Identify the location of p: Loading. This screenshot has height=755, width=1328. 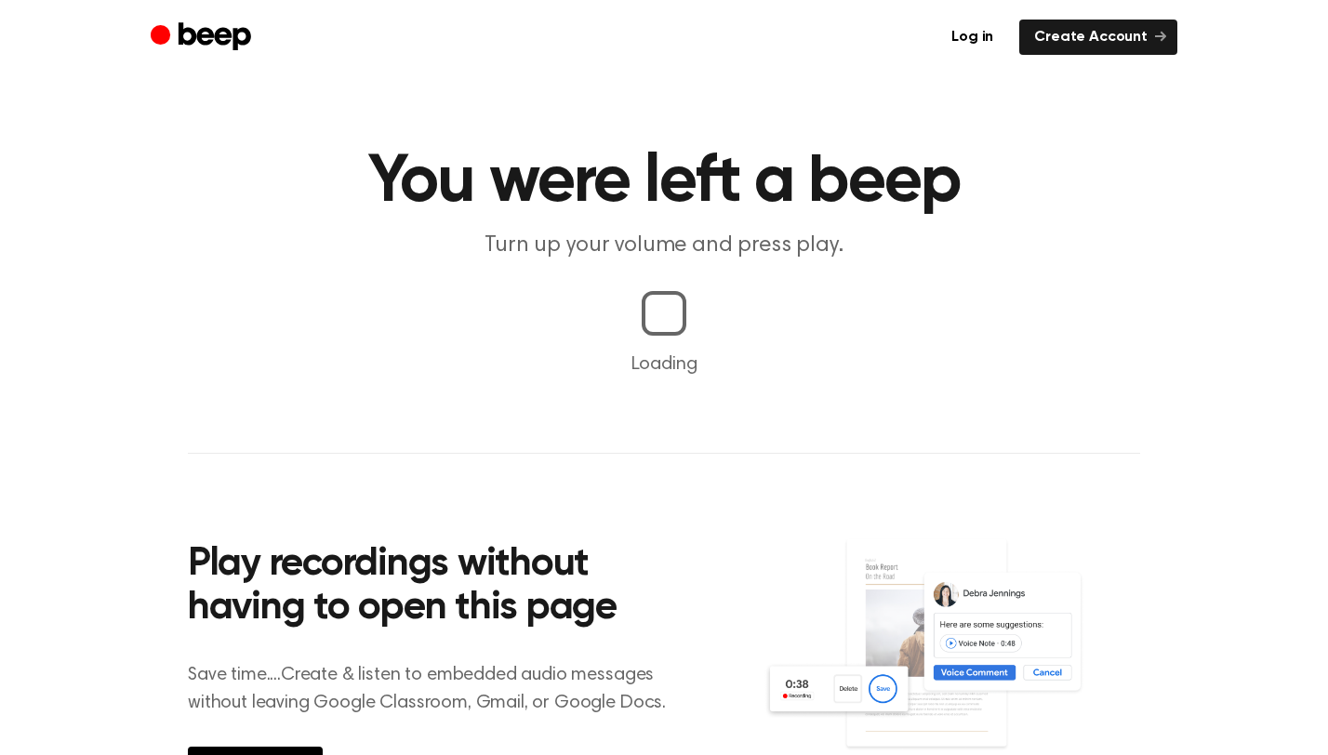
(664, 365).